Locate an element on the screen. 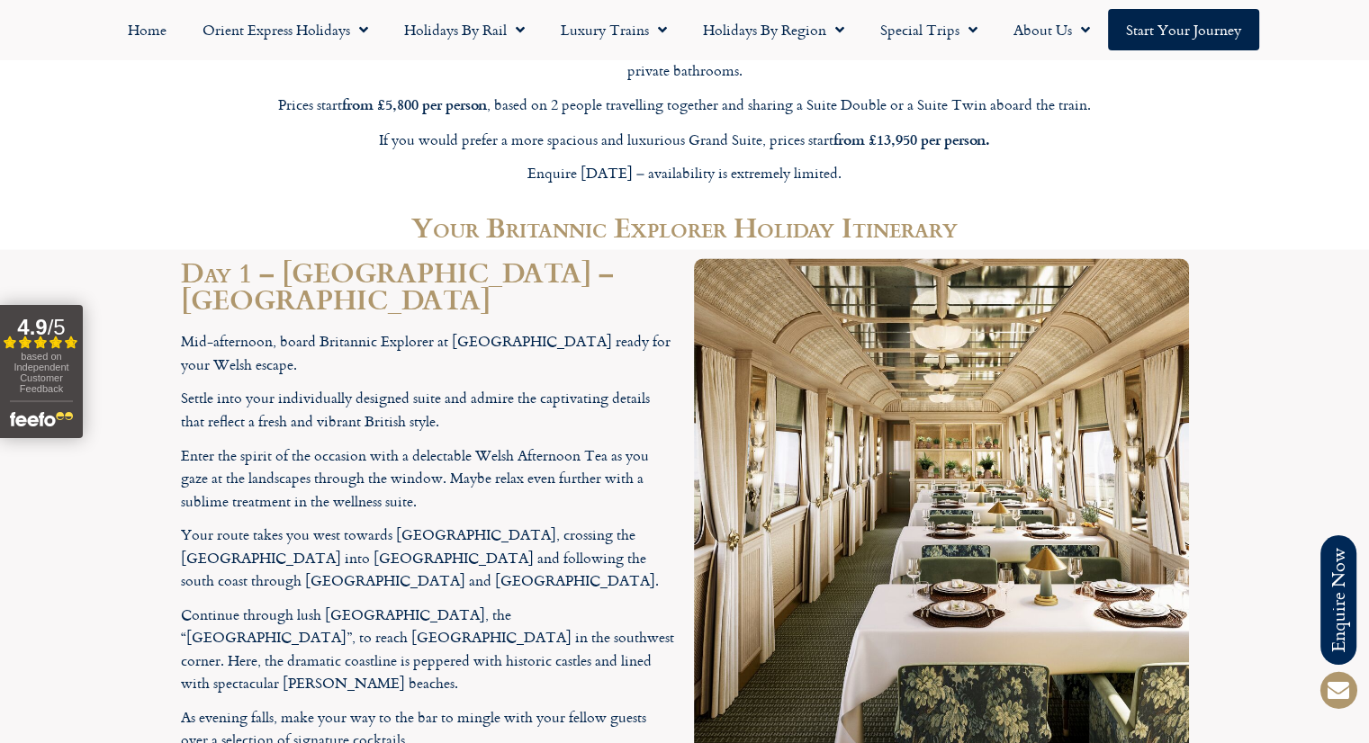 Image resolution: width=1369 pixels, height=743 pixels. p: Prices start , based on 2 people travelling together and sharing a Suite Double or a Suite Twin a... is located at coordinates (685, 104).